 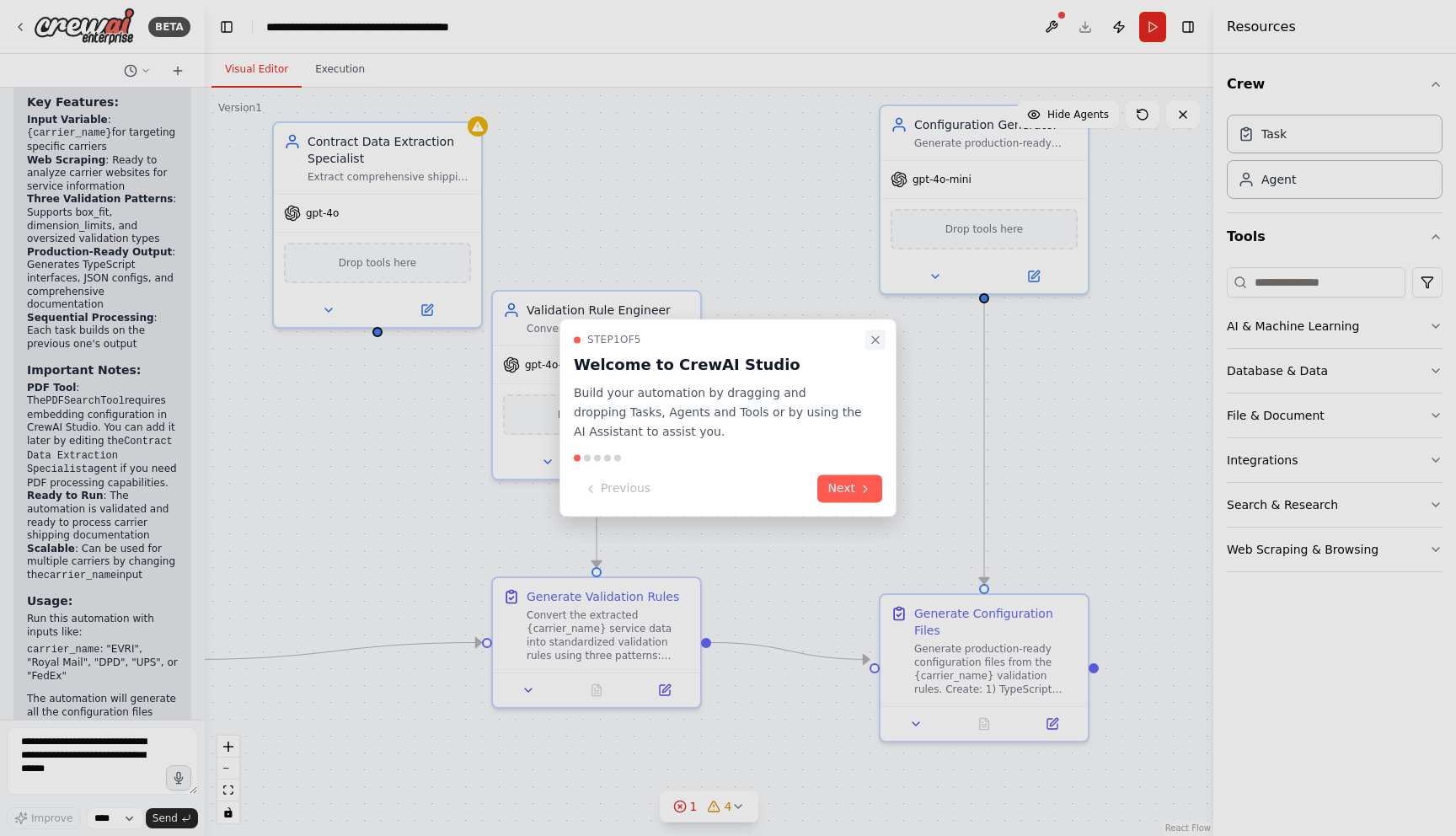 I want to click on button: Close walkthrough, so click(x=876, y=340).